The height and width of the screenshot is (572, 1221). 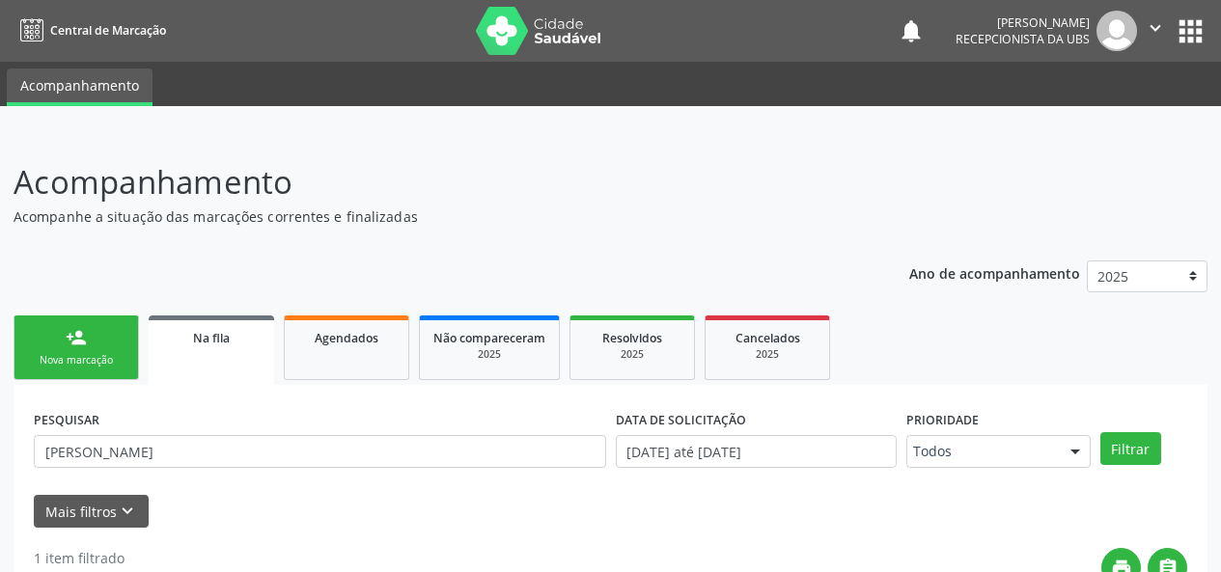 What do you see at coordinates (680, 420) in the screenshot?
I see `label: DATA DE SOLICITAÇÃO` at bounding box center [680, 420].